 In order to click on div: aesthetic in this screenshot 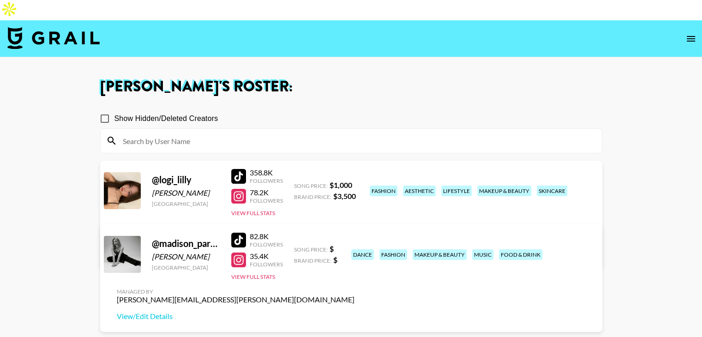, I will do `click(419, 191)`.